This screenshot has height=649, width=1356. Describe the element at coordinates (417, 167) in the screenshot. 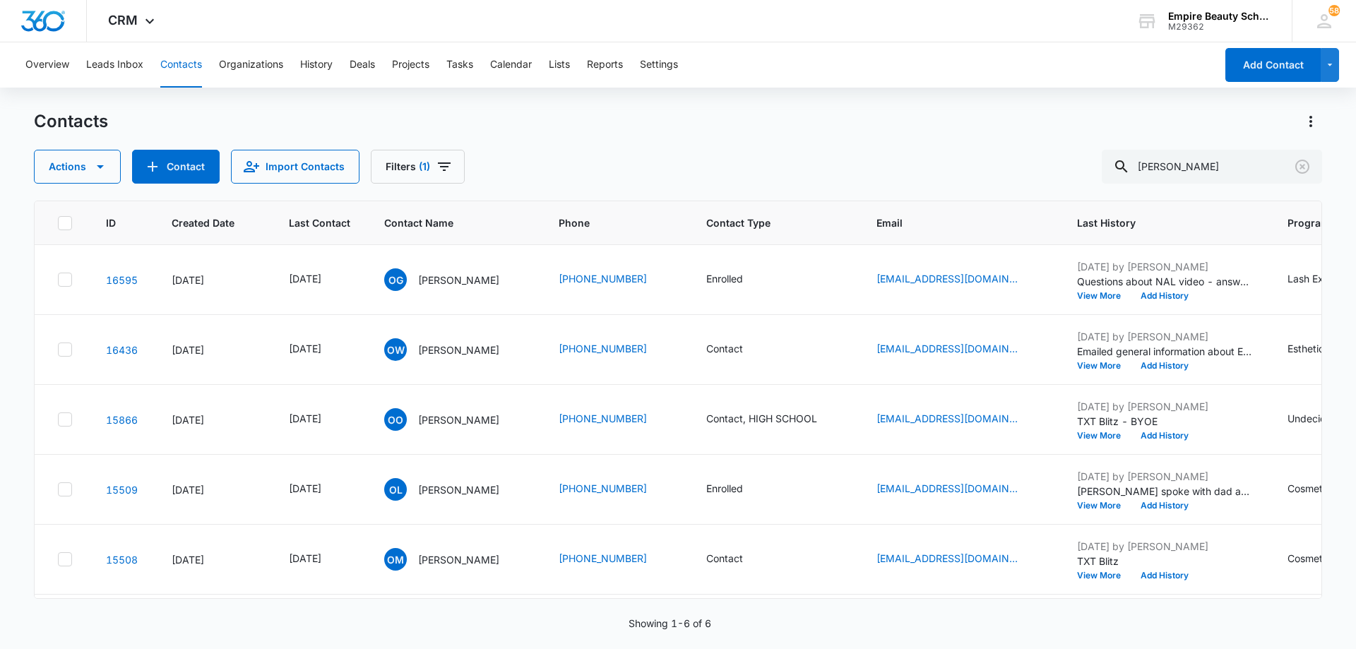

I see `button: Filters` at that location.